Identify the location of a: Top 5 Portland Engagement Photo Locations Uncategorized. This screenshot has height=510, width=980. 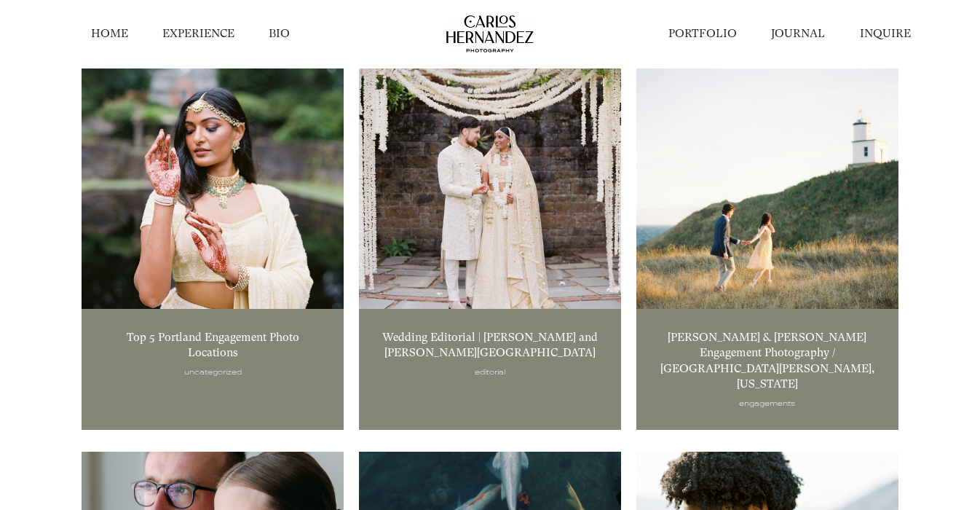
(213, 249).